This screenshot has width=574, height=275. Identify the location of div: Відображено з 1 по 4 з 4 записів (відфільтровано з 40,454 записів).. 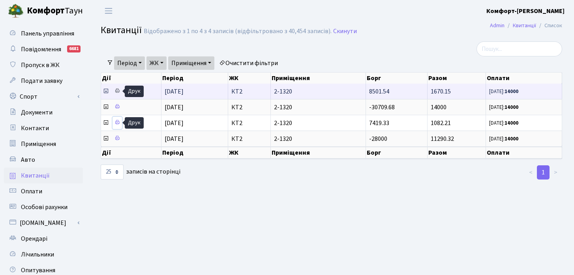
(238, 31).